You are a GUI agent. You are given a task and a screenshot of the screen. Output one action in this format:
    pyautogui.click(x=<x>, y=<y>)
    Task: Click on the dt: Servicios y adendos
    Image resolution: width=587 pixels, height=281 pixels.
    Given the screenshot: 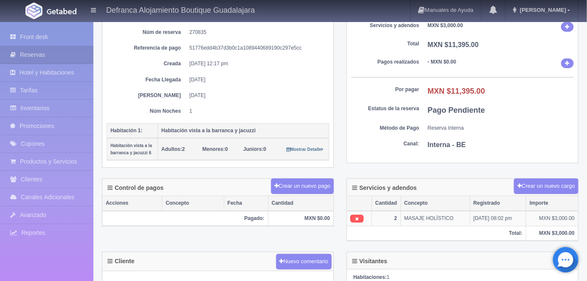 What is the action you would take?
    pyautogui.click(x=385, y=25)
    